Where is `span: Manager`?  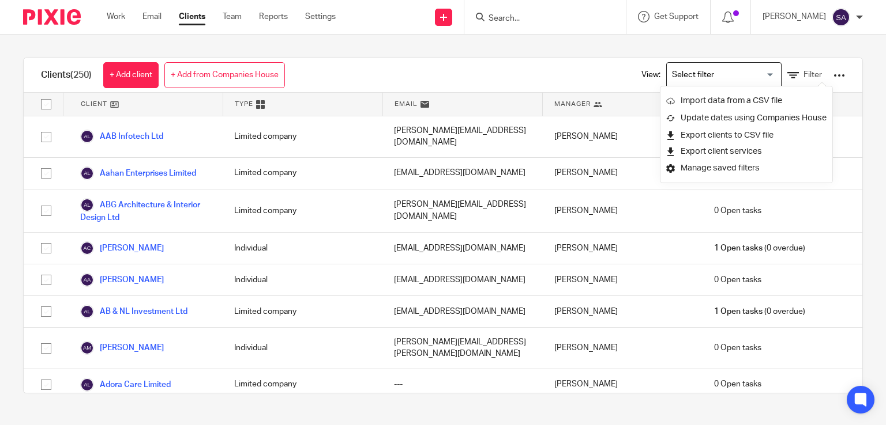
span: Manager is located at coordinates (572, 104).